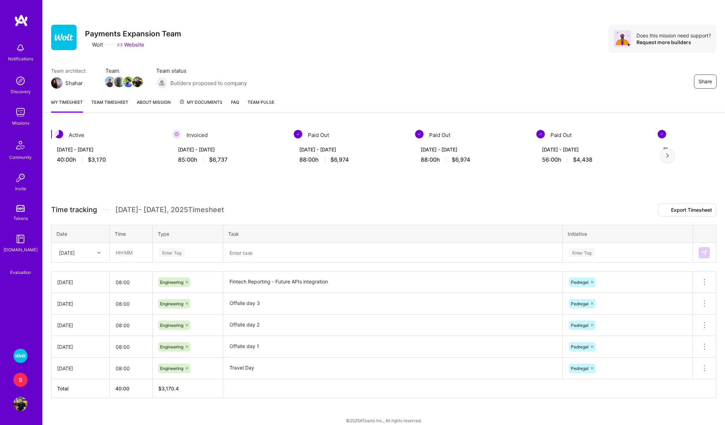  What do you see at coordinates (201, 102) in the screenshot?
I see `span: My Documents` at bounding box center [201, 102].